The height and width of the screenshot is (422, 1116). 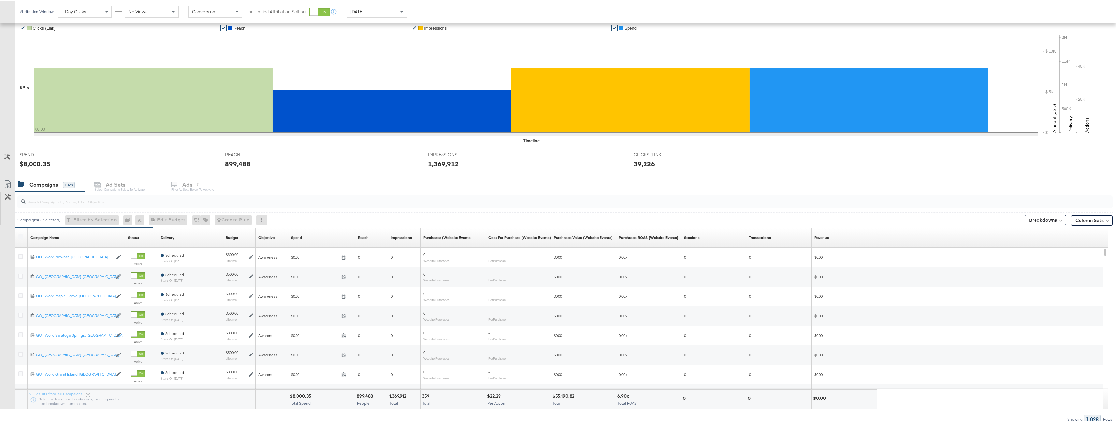 I want to click on a: Shows the current state of your Ad Campaign., so click(x=134, y=237).